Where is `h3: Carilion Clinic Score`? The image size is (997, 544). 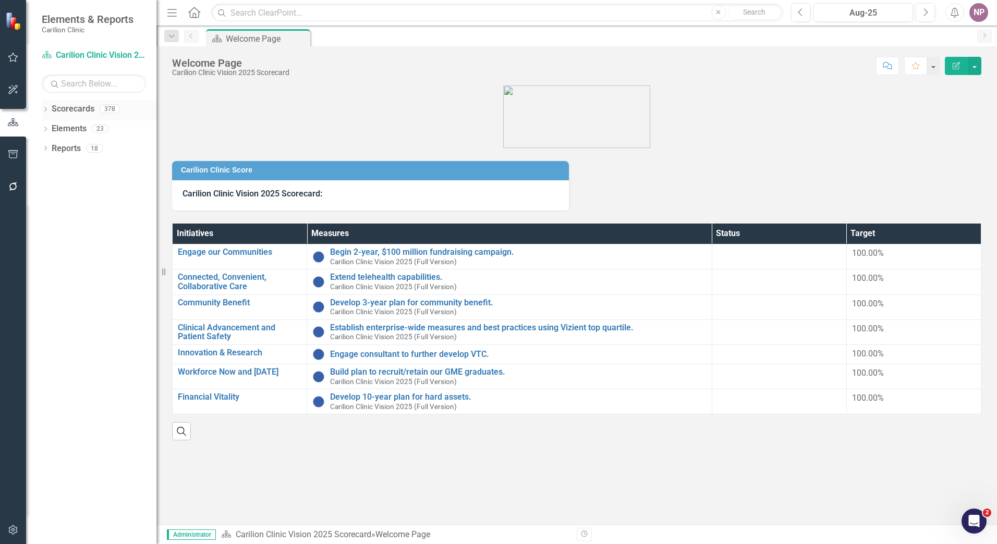 h3: Carilion Clinic Score is located at coordinates (372, 170).